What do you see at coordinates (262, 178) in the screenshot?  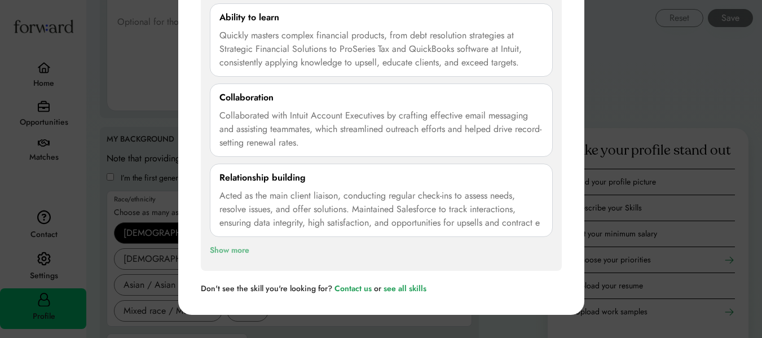 I see `div: Relationship building` at bounding box center [262, 178].